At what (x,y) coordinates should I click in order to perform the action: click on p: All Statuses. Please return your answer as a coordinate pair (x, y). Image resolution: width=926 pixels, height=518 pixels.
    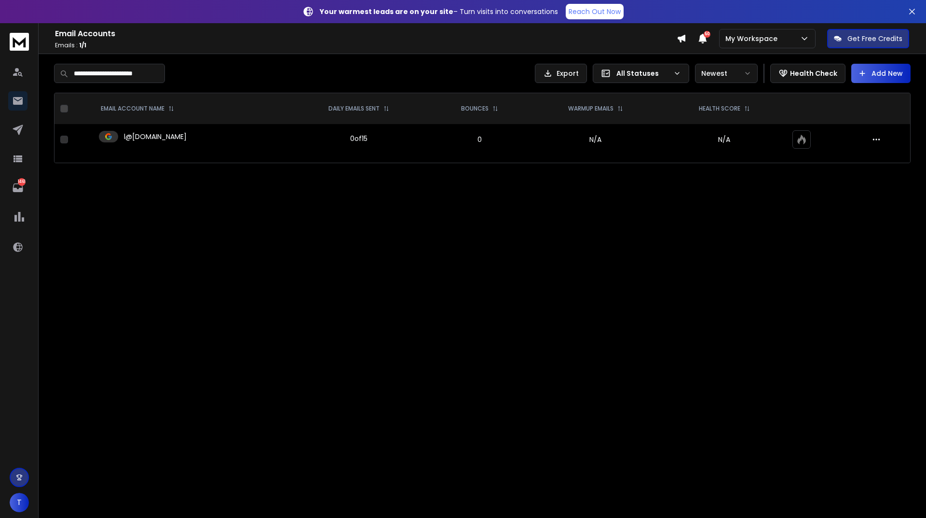
    Looking at the image, I should click on (643, 73).